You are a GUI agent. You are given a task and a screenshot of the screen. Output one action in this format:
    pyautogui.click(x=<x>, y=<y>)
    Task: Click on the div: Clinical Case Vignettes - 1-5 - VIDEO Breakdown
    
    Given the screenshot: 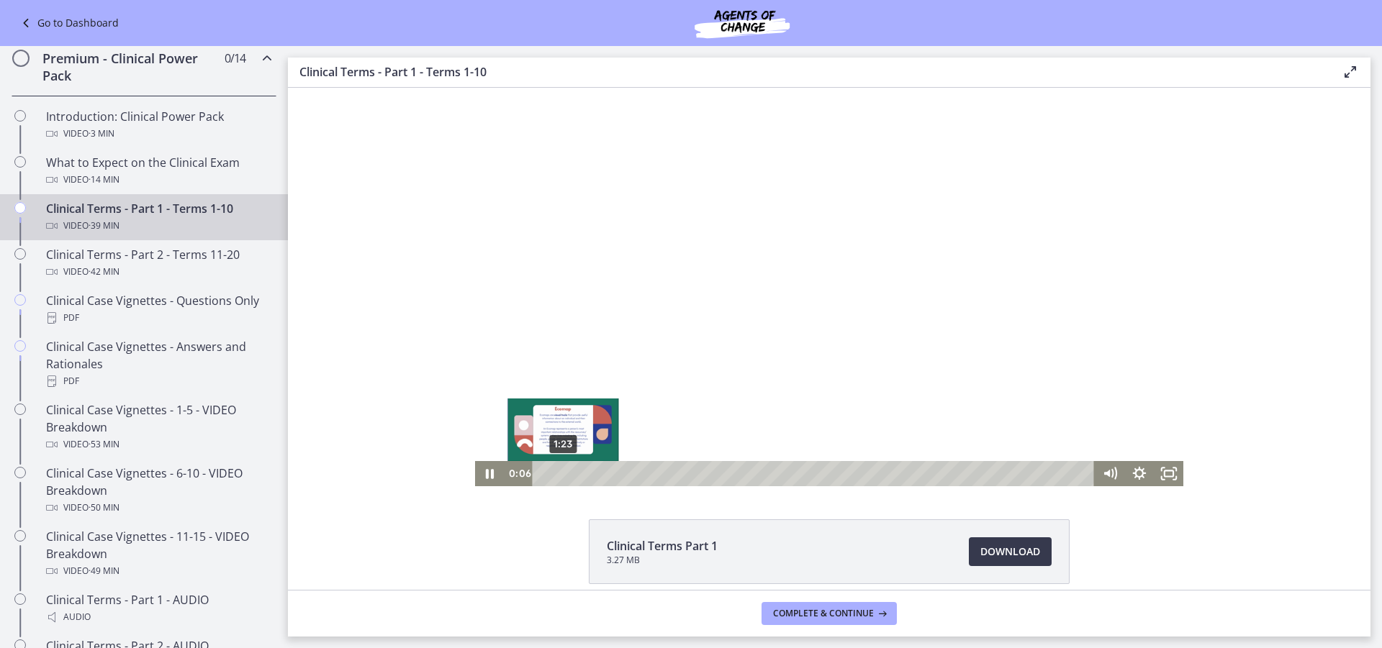 What is the action you would take?
    pyautogui.click(x=158, y=427)
    